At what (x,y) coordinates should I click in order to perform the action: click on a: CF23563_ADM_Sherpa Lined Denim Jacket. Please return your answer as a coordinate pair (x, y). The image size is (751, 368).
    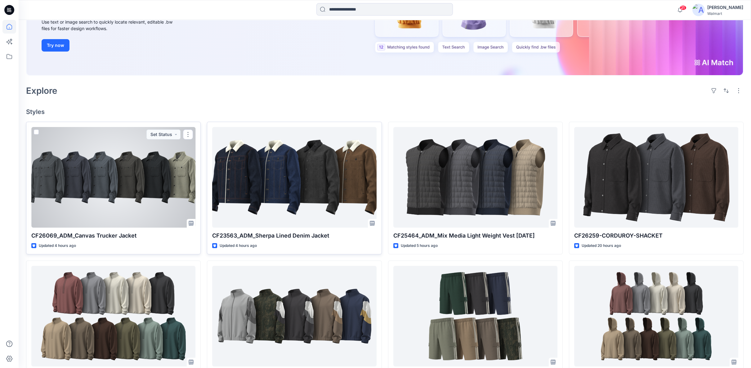
    Looking at the image, I should click on (294, 177).